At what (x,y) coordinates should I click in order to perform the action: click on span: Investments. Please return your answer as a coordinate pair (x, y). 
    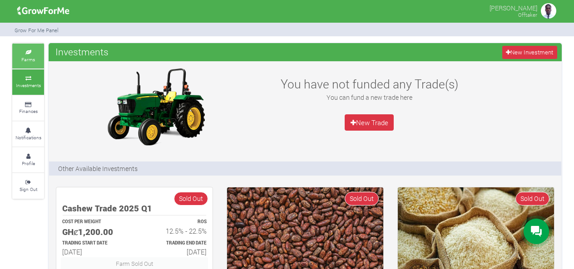
    Looking at the image, I should click on (82, 52).